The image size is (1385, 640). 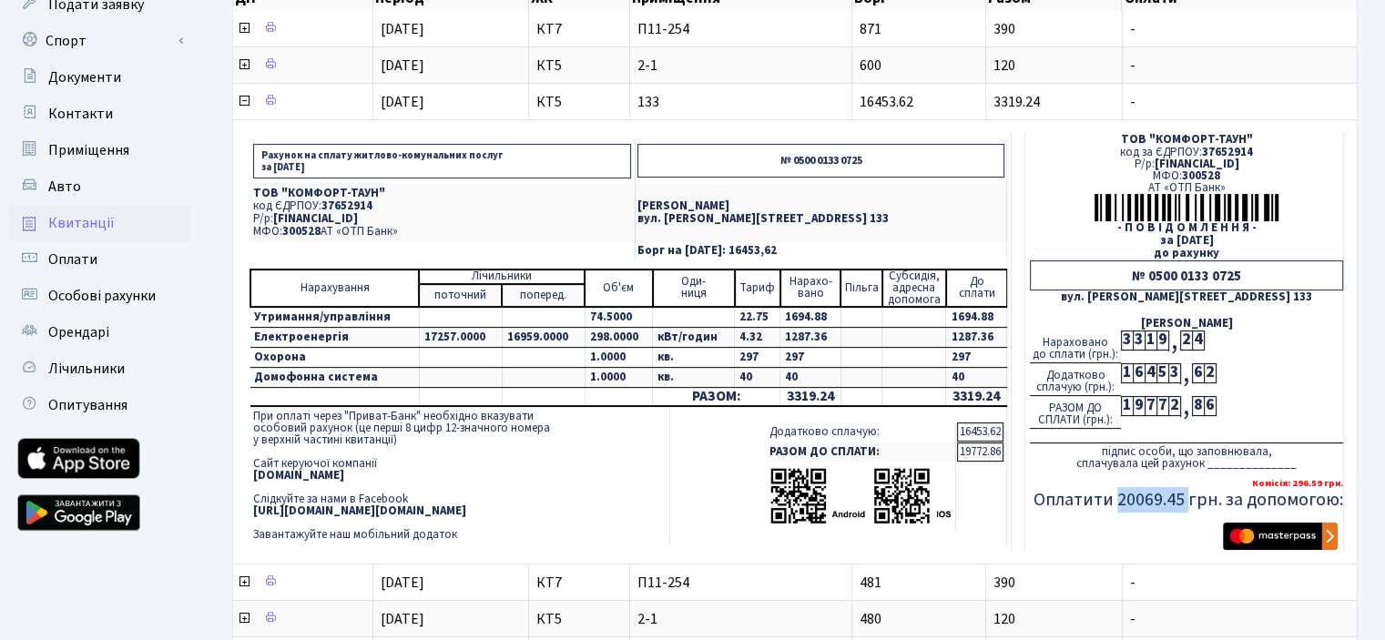 What do you see at coordinates (1187, 253) in the screenshot?
I see `div: до рахунку` at bounding box center [1187, 253].